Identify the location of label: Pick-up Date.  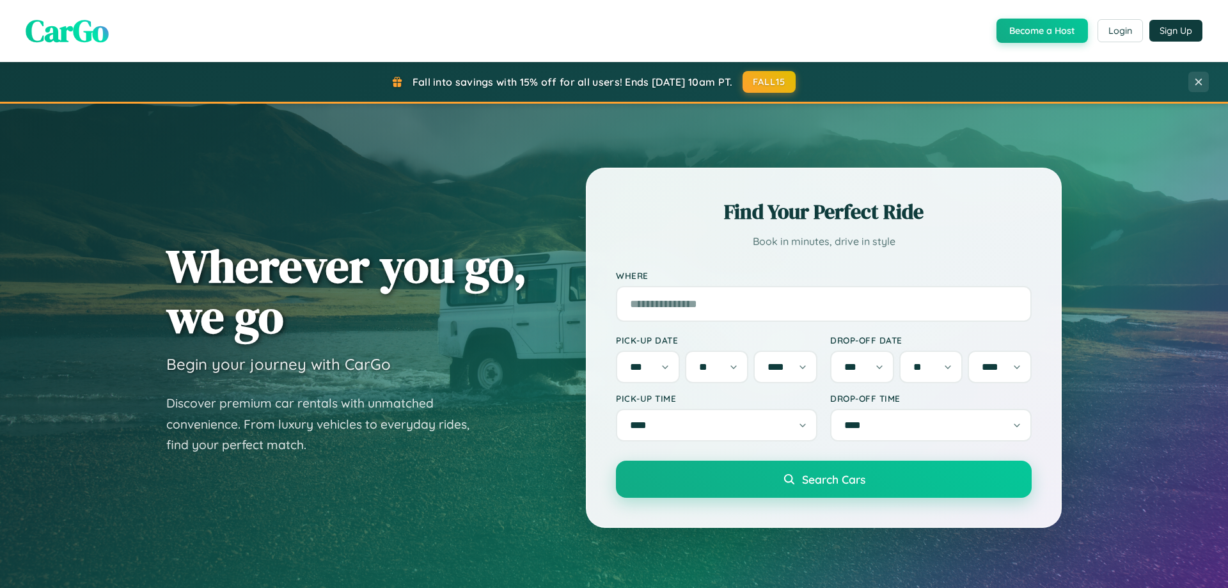
(716, 340).